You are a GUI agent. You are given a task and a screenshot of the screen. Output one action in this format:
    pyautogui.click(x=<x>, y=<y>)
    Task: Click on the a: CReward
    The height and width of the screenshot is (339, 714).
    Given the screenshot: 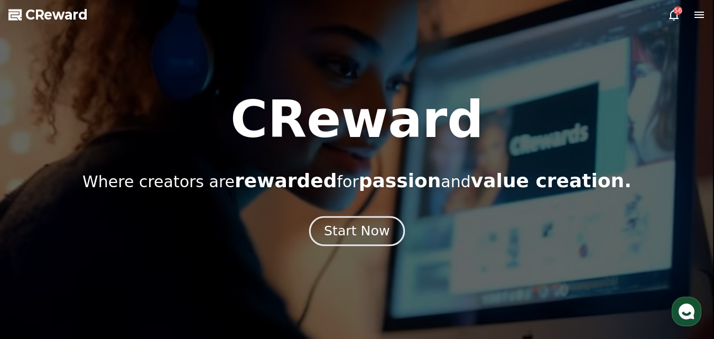 What is the action you would take?
    pyautogui.click(x=48, y=15)
    